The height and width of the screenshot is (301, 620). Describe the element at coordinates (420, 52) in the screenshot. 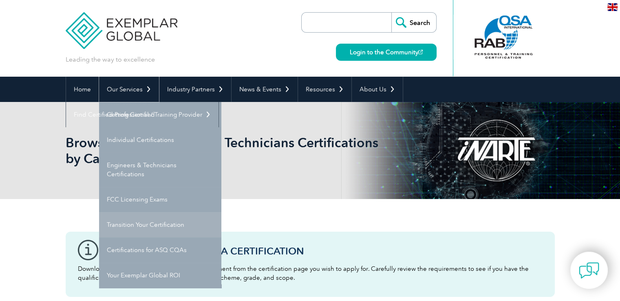

I see `img: open_square.png` at that location.